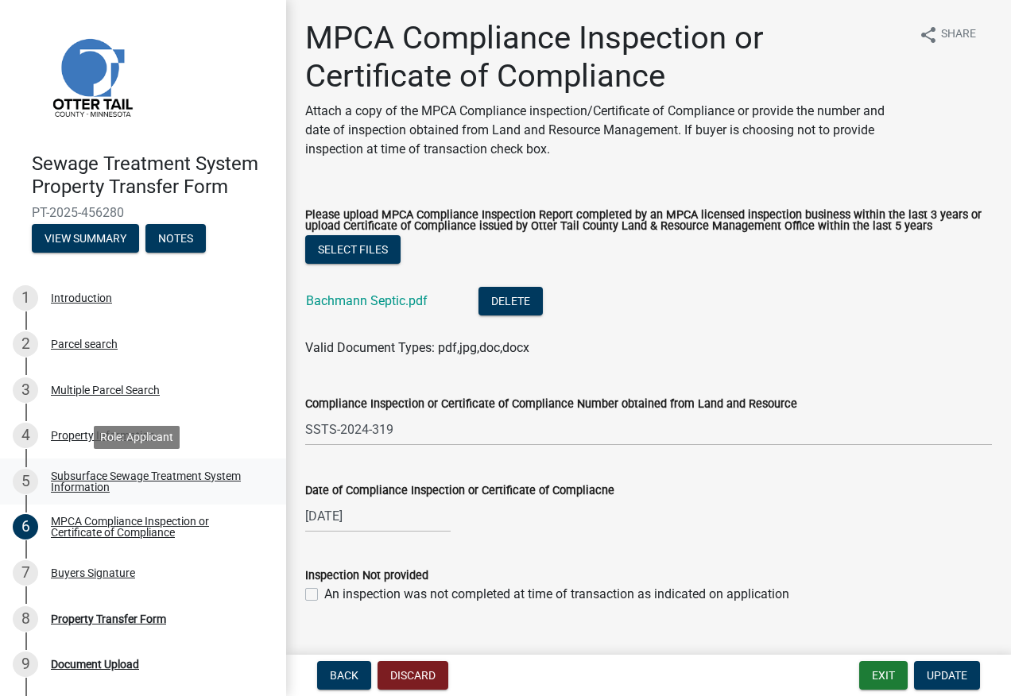 Image resolution: width=1011 pixels, height=696 pixels. What do you see at coordinates (412, 675) in the screenshot?
I see `button: Discard` at bounding box center [412, 675].